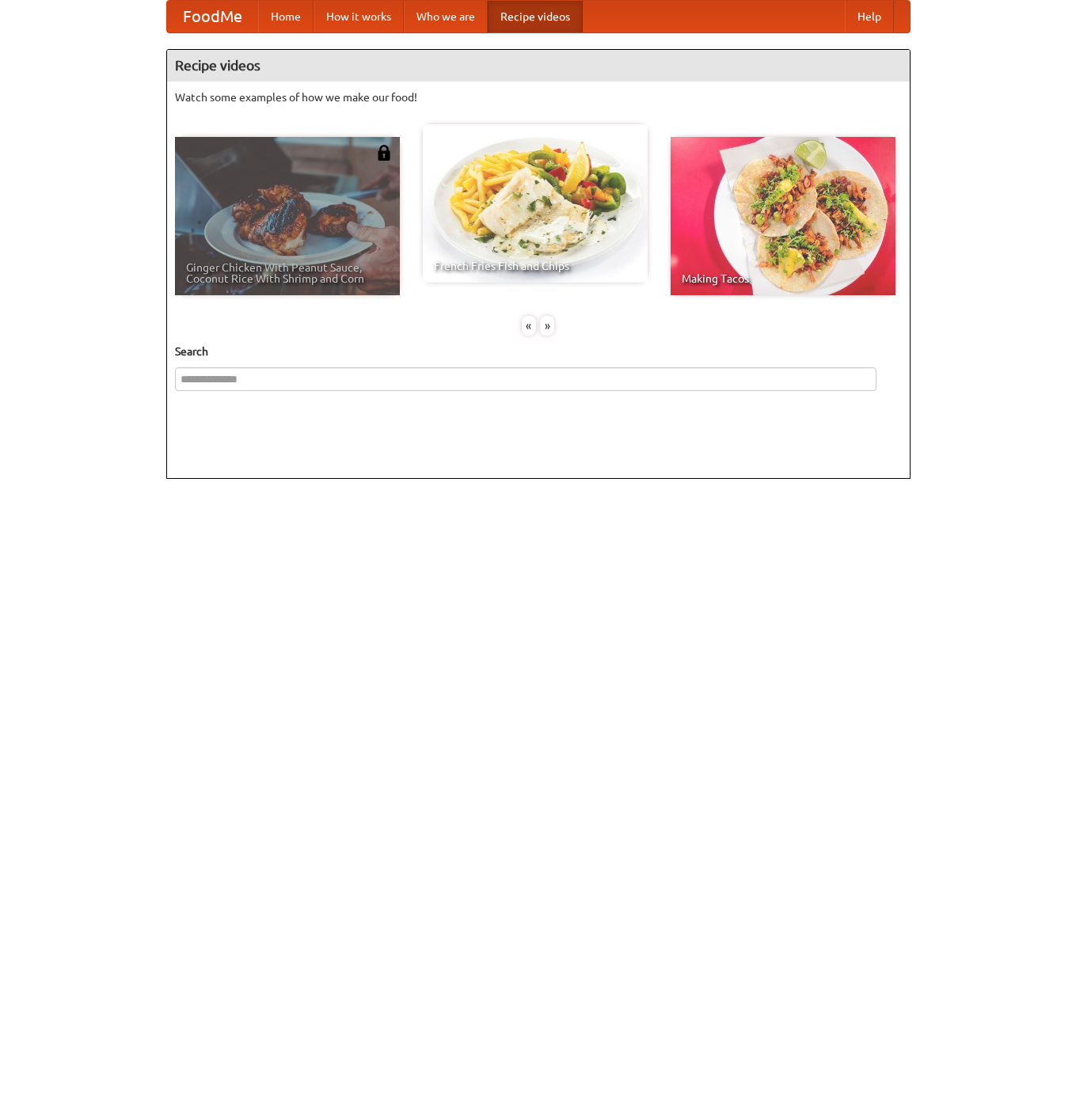 Image resolution: width=1076 pixels, height=1120 pixels. I want to click on h5: Search, so click(538, 352).